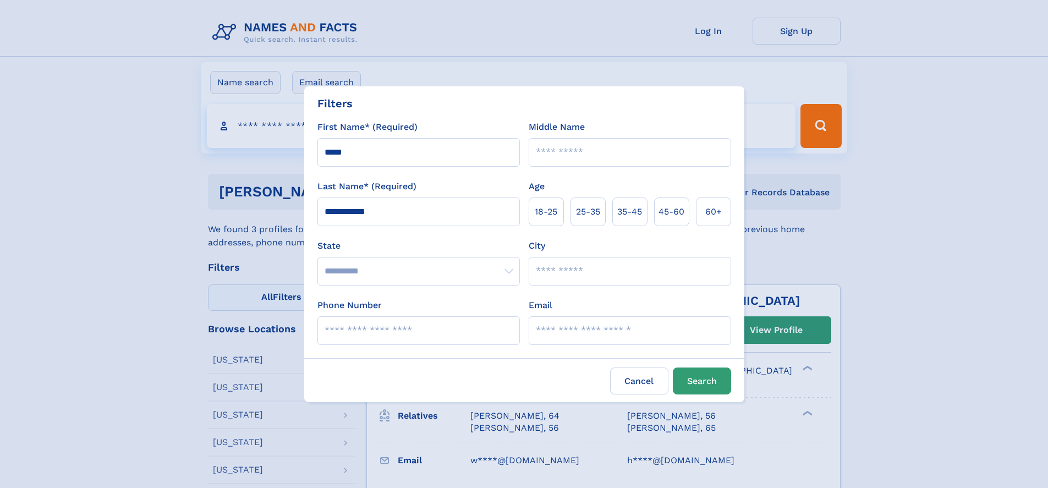  I want to click on label: Middle Name, so click(557, 127).